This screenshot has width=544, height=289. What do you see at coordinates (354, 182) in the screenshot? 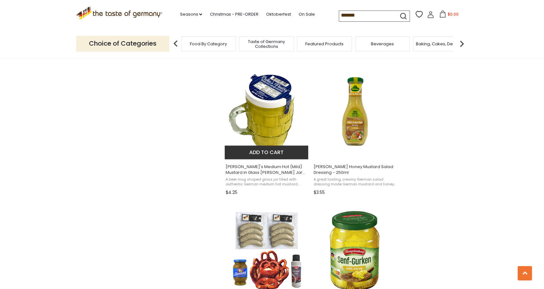
I see `span: A great tasting, creamy German salad dressing made German mustard and honey. Only 50 calories per...` at bounding box center [354, 182].